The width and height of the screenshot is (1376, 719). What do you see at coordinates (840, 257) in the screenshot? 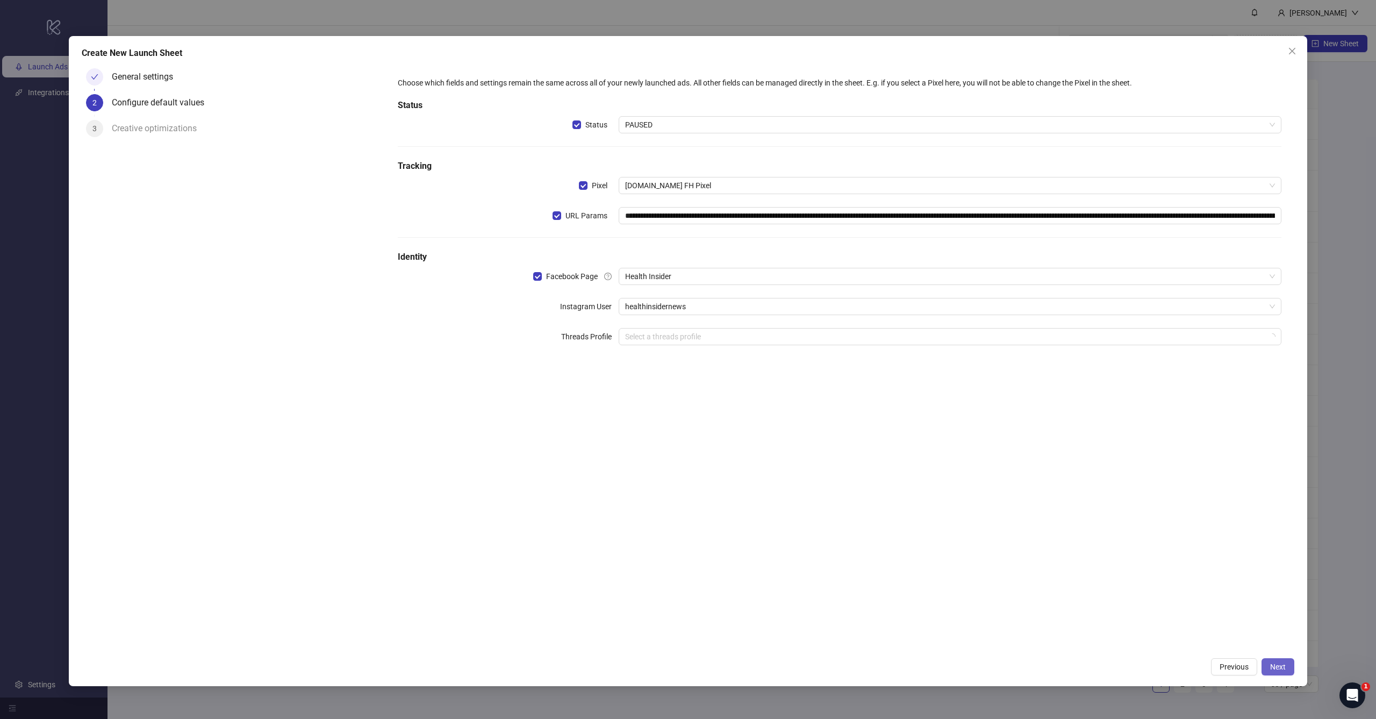
I see `h5: Identity` at bounding box center [840, 257].